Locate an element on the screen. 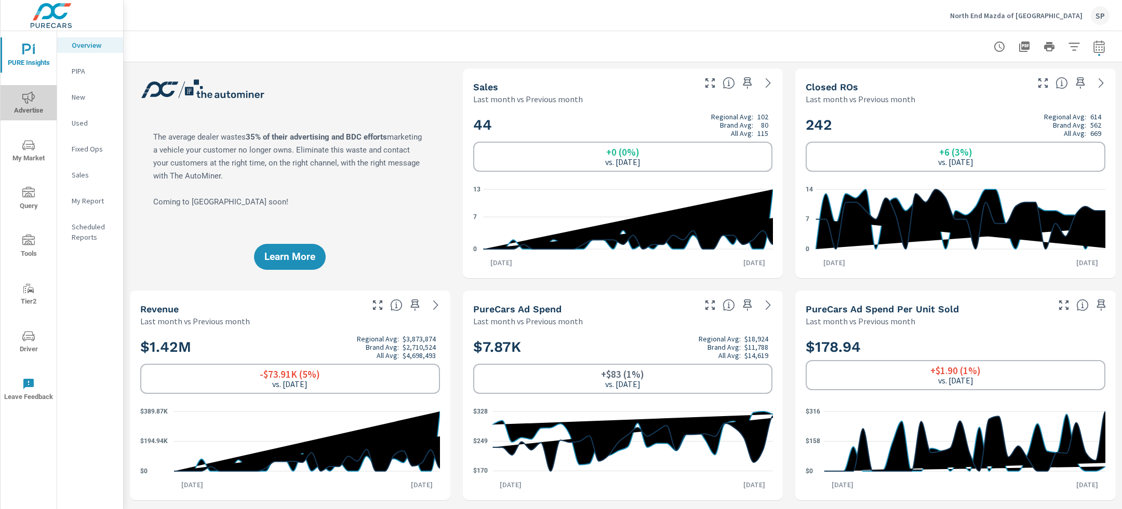  div: nav menu is located at coordinates (29, 222).